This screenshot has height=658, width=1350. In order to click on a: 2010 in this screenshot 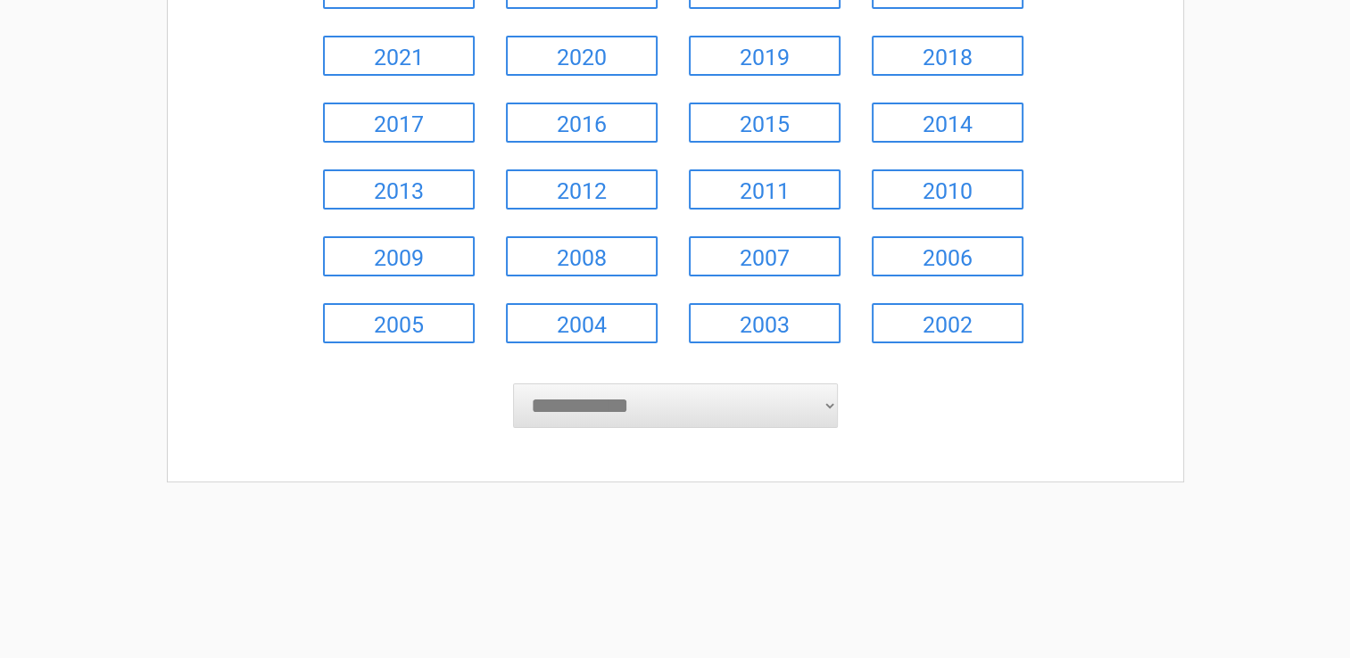, I will do `click(947, 189)`.